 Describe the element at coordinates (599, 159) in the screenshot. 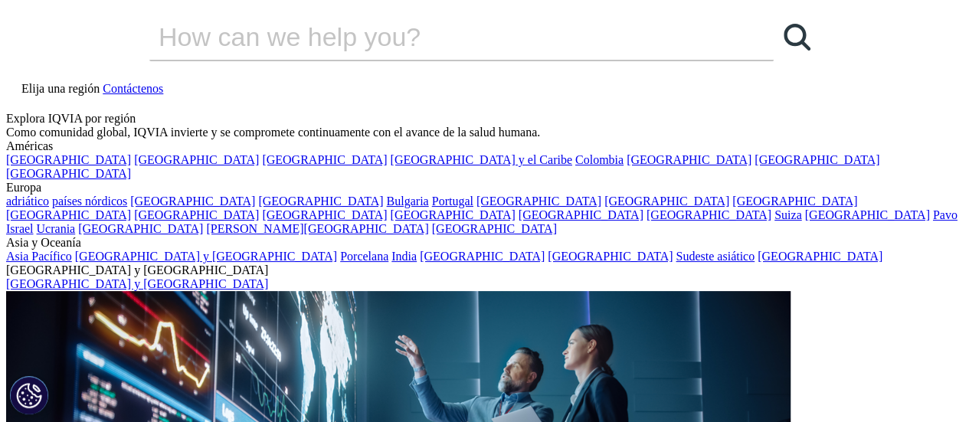

I see `font: Colombia` at that location.